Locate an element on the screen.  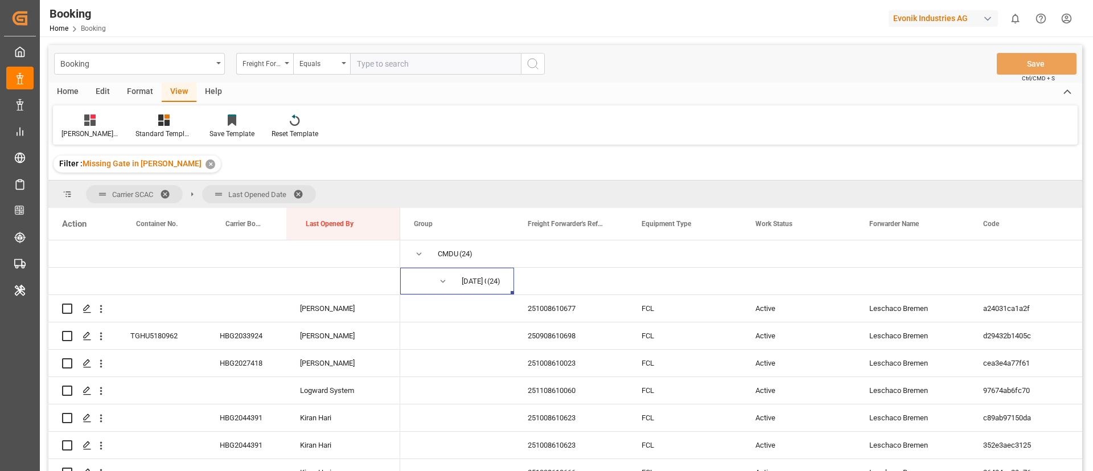
div: 97674ab6fc70 is located at coordinates (1026, 390).